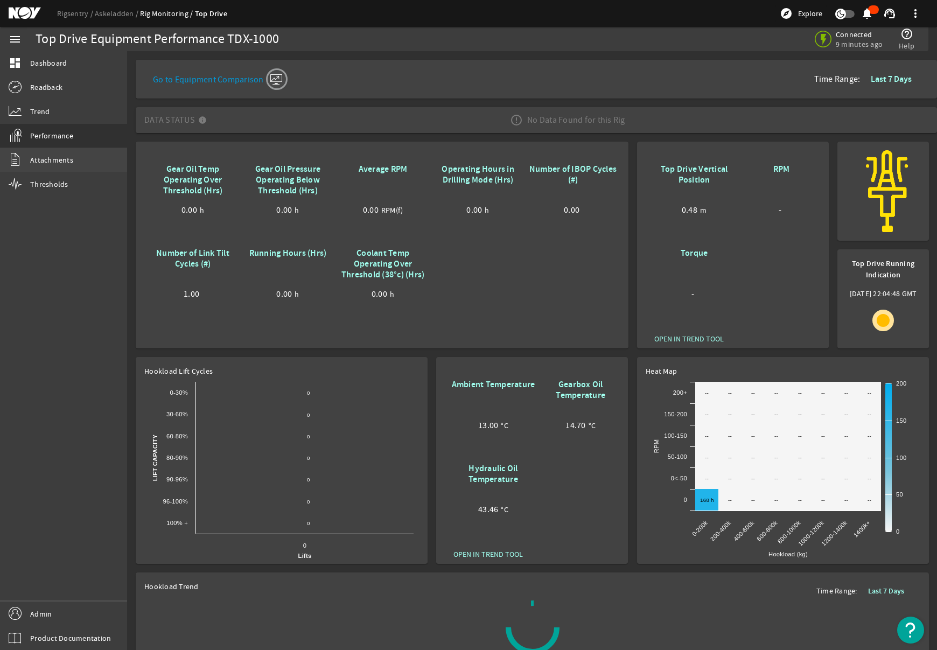 The height and width of the screenshot is (650, 937). Describe the element at coordinates (906, 46) in the screenshot. I see `span: Help` at that location.